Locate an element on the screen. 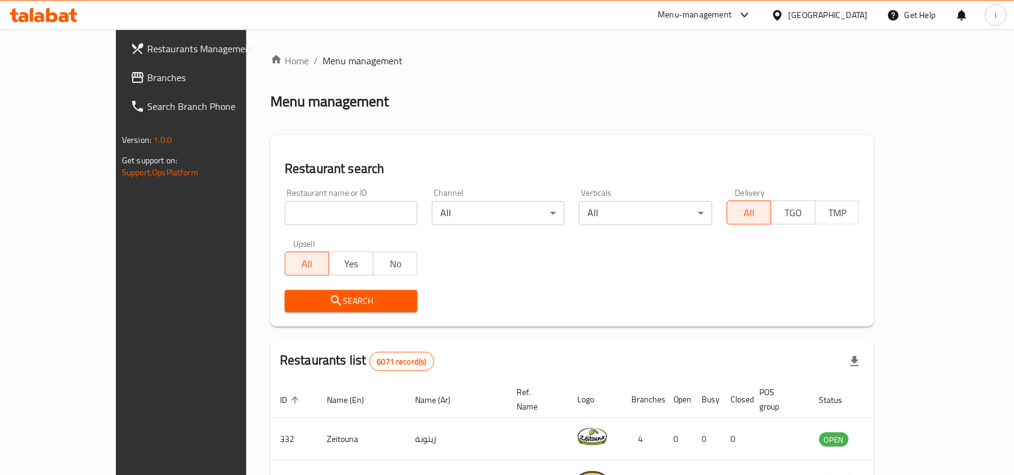  span: Status is located at coordinates (839, 400).